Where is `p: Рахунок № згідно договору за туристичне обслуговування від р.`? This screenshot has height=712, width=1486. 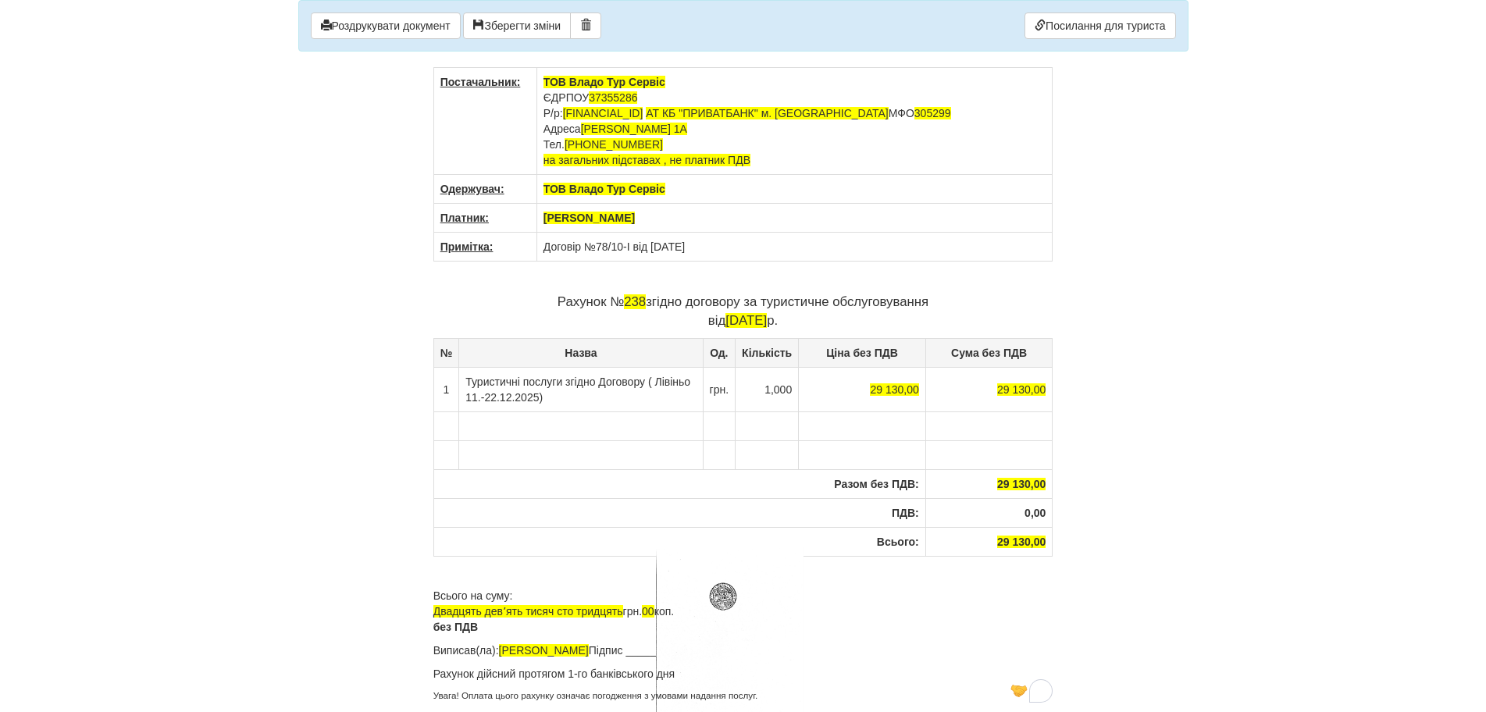 p: Рахунок № згідно договору за туристичне обслуговування від р. is located at coordinates (743, 312).